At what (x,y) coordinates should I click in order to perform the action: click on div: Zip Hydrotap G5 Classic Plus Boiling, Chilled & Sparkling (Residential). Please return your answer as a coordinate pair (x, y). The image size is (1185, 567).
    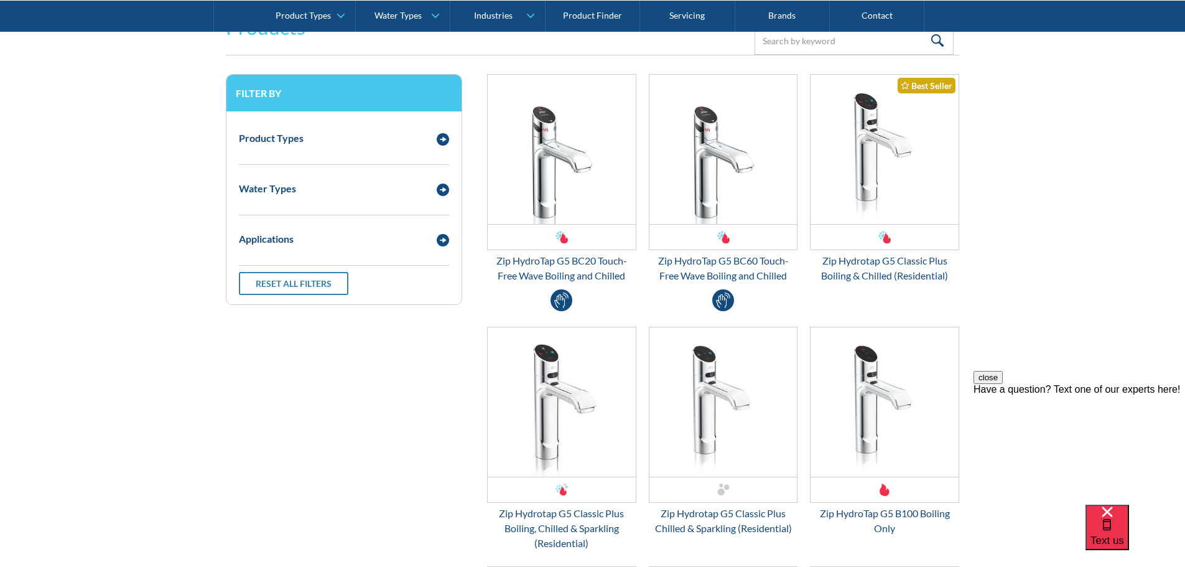
    Looking at the image, I should click on (562, 528).